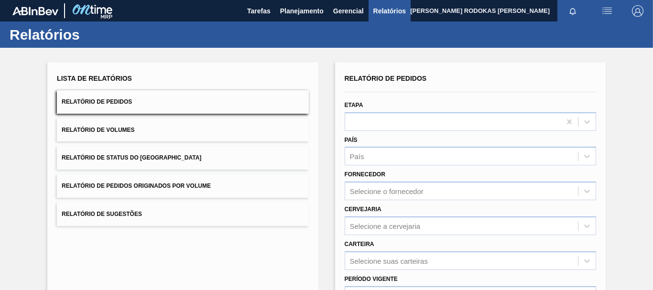 This screenshot has height=290, width=653. What do you see at coordinates (365, 175) in the screenshot?
I see `label: Fornecedor` at bounding box center [365, 175].